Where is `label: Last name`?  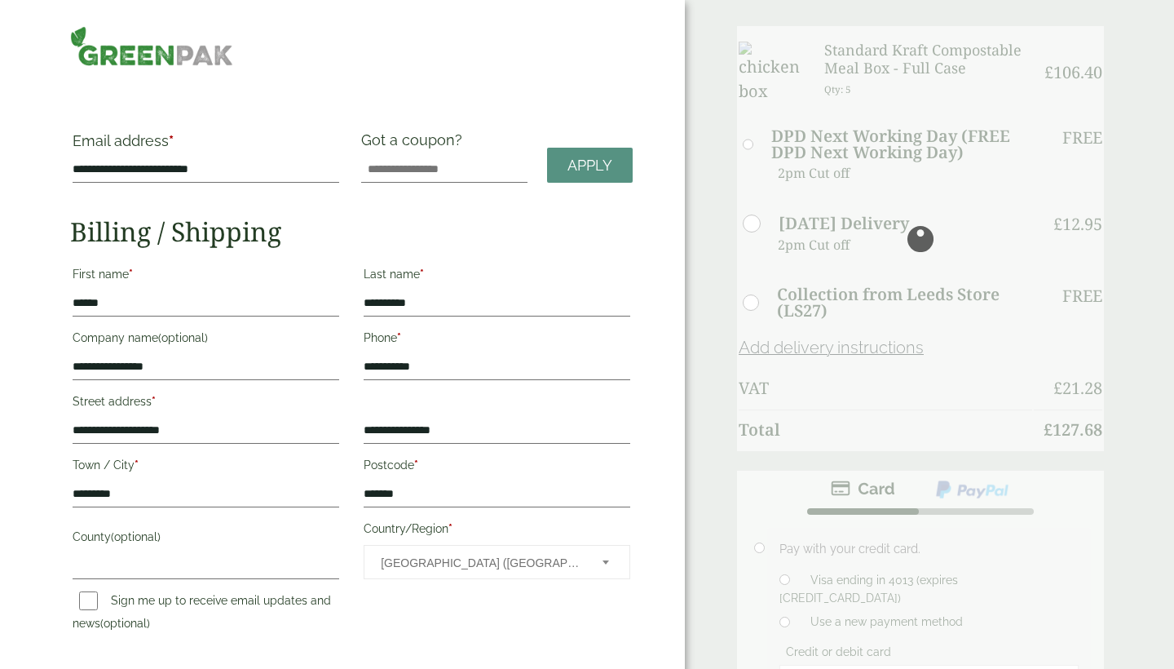 label: Last name is located at coordinates (497, 276).